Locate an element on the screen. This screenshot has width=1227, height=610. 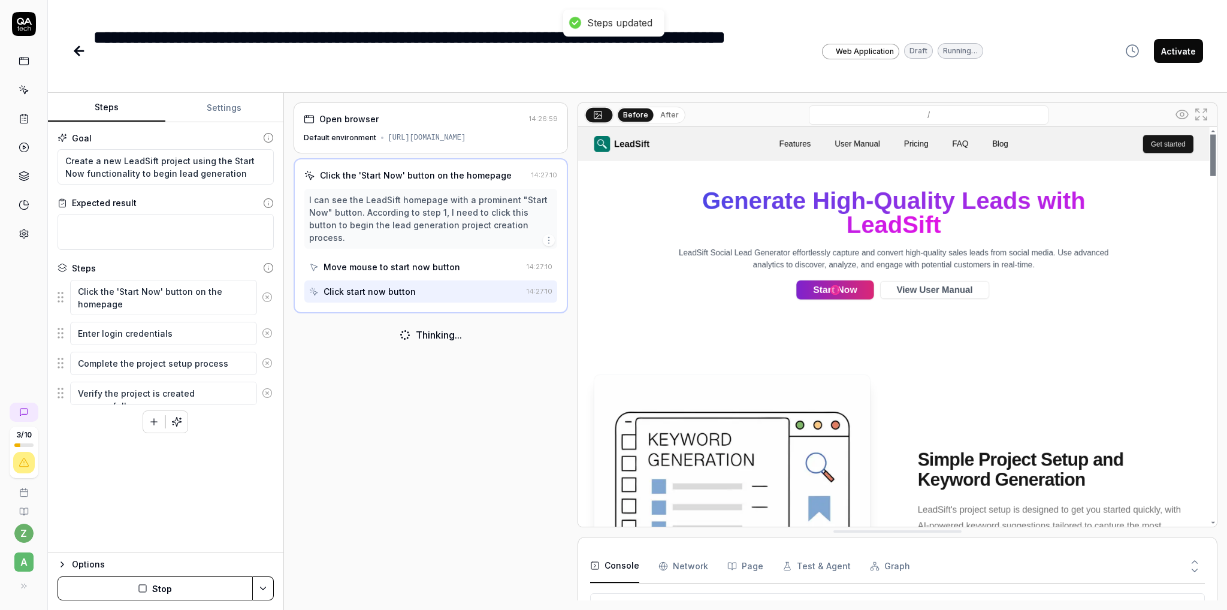
div: Default environment is located at coordinates (340, 138).